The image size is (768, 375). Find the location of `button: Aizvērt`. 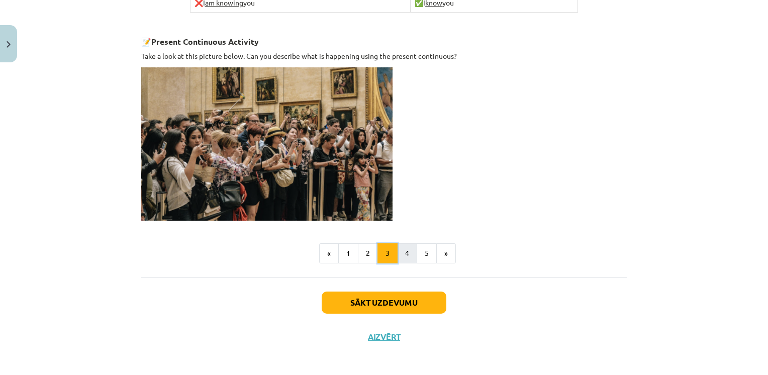

button: Aizvērt is located at coordinates (384, 337).